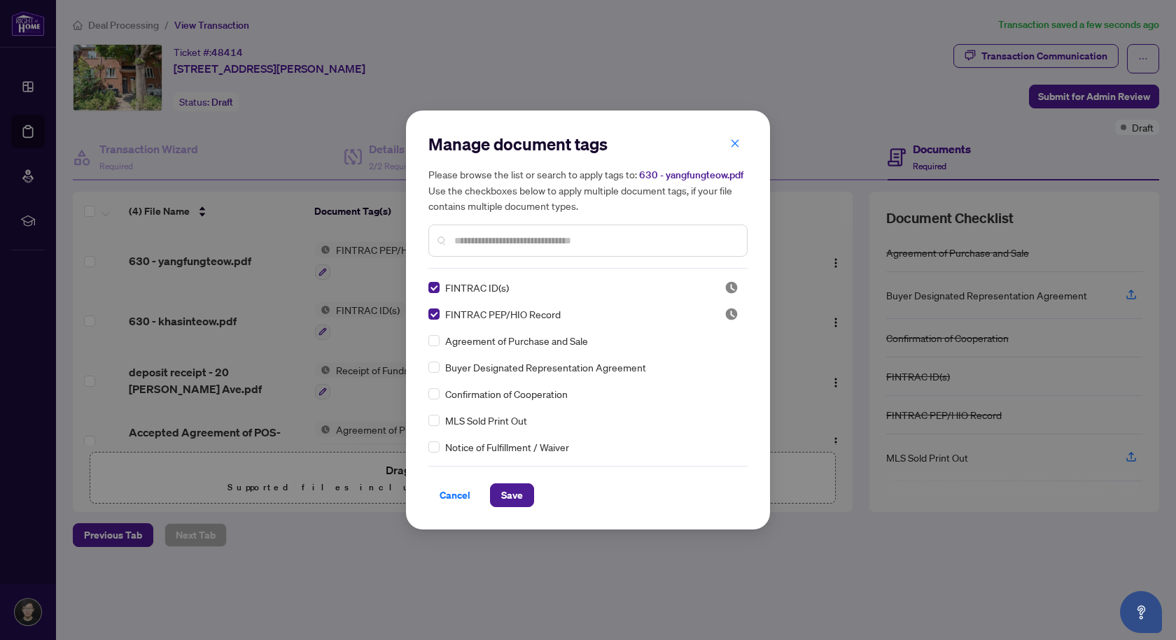 This screenshot has height=640, width=1176. What do you see at coordinates (506, 394) in the screenshot?
I see `span: Confirmation of Cooperation` at bounding box center [506, 394].